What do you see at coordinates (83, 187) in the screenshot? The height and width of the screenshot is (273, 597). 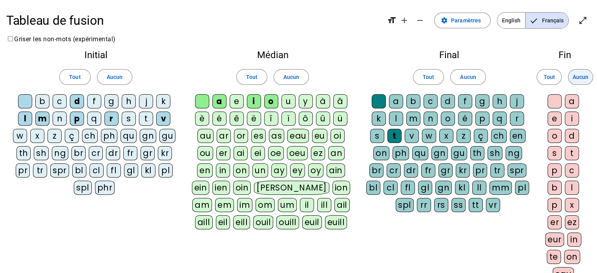 I see `div: spl` at bounding box center [83, 187].